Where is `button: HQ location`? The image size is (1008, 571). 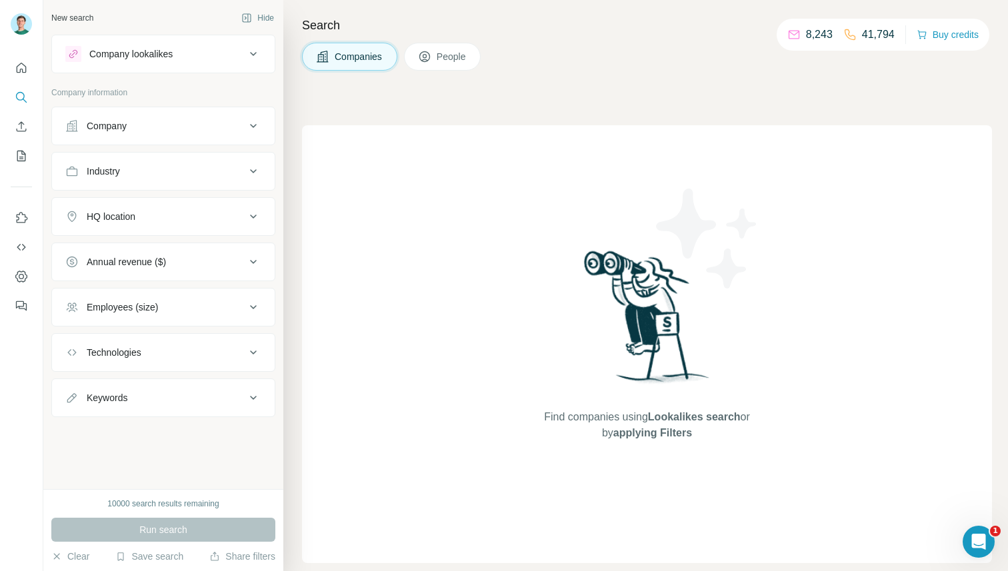 button: HQ location is located at coordinates (163, 217).